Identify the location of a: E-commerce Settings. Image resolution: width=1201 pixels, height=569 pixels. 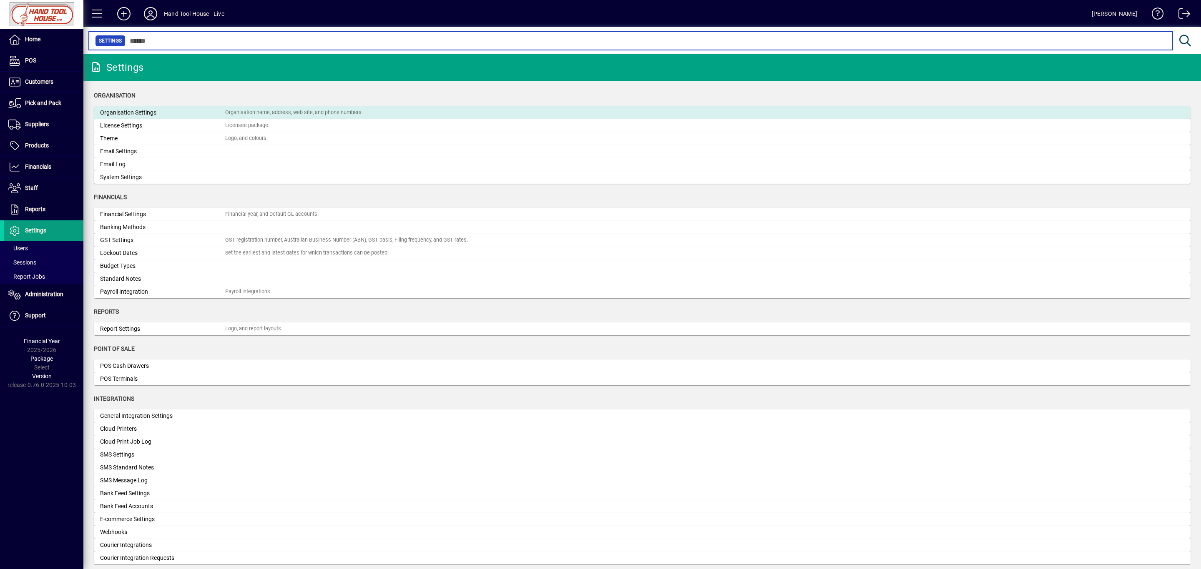
(642, 519).